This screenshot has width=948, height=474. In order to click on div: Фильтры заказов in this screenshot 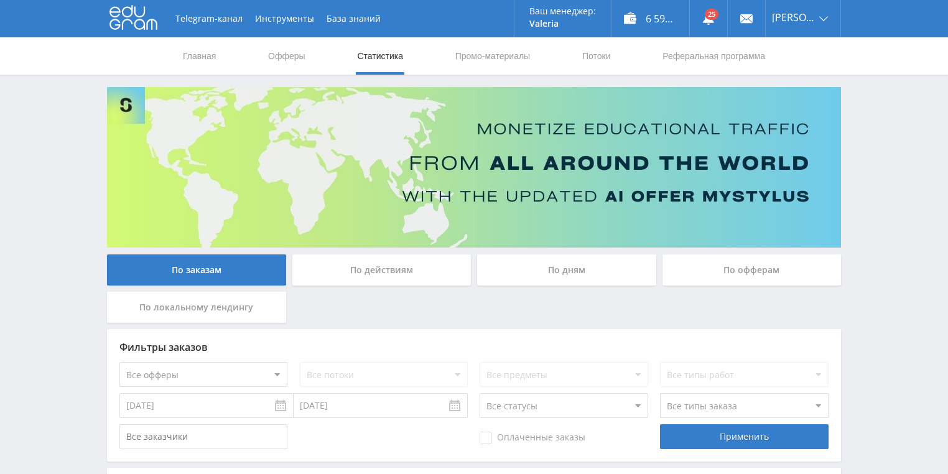, I will do `click(474, 347)`.